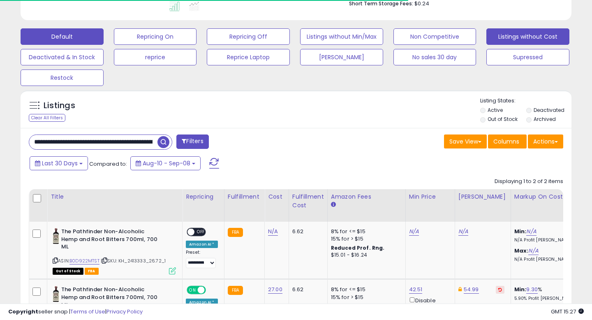  What do you see at coordinates (108, 164) in the screenshot?
I see `span: Compared to:` at bounding box center [108, 164].